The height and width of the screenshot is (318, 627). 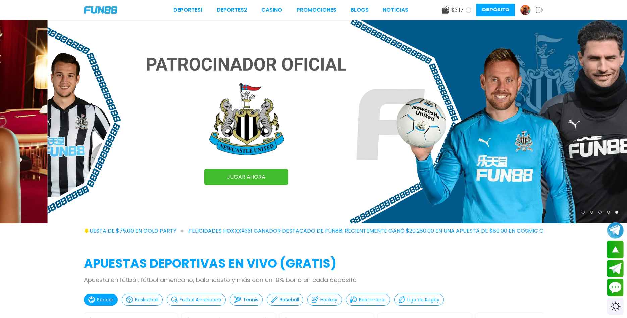 What do you see at coordinates (424, 299) in the screenshot?
I see `p: Liga de Rugby` at bounding box center [424, 299].